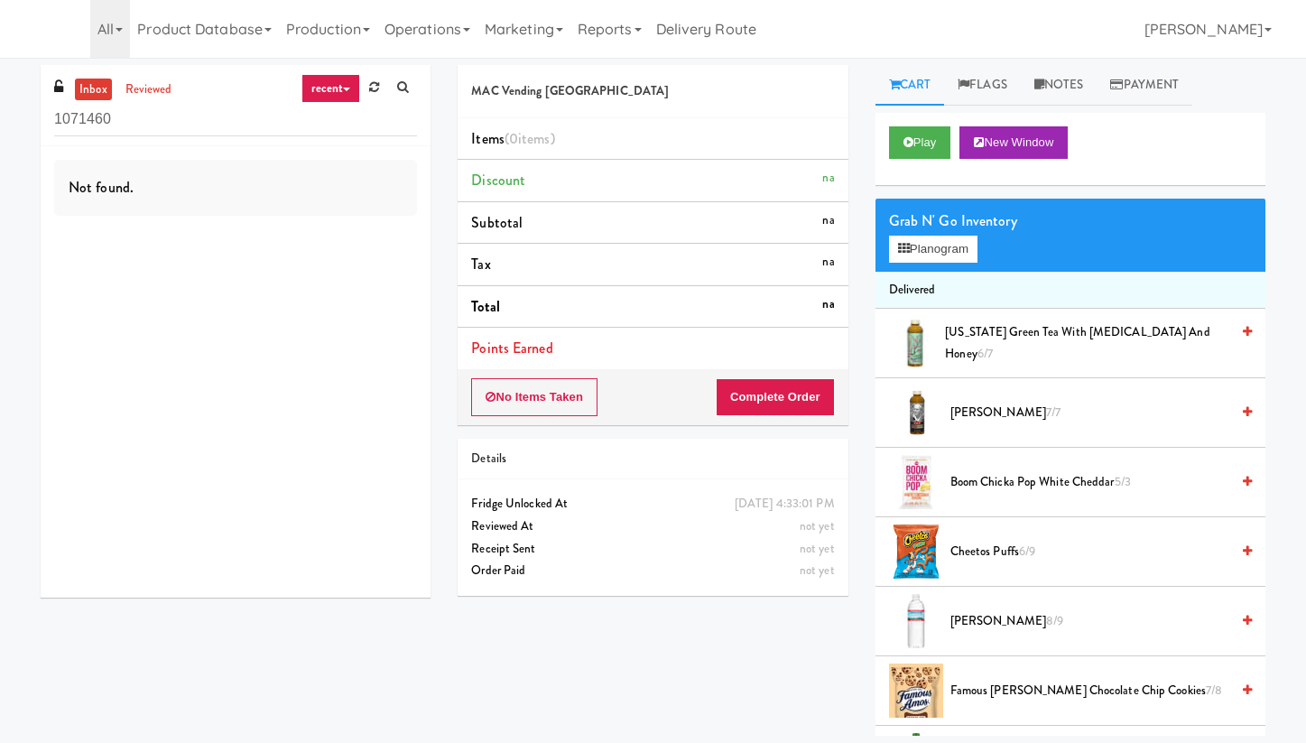  Describe the element at coordinates (1059, 85) in the screenshot. I see `a: Notes` at that location.